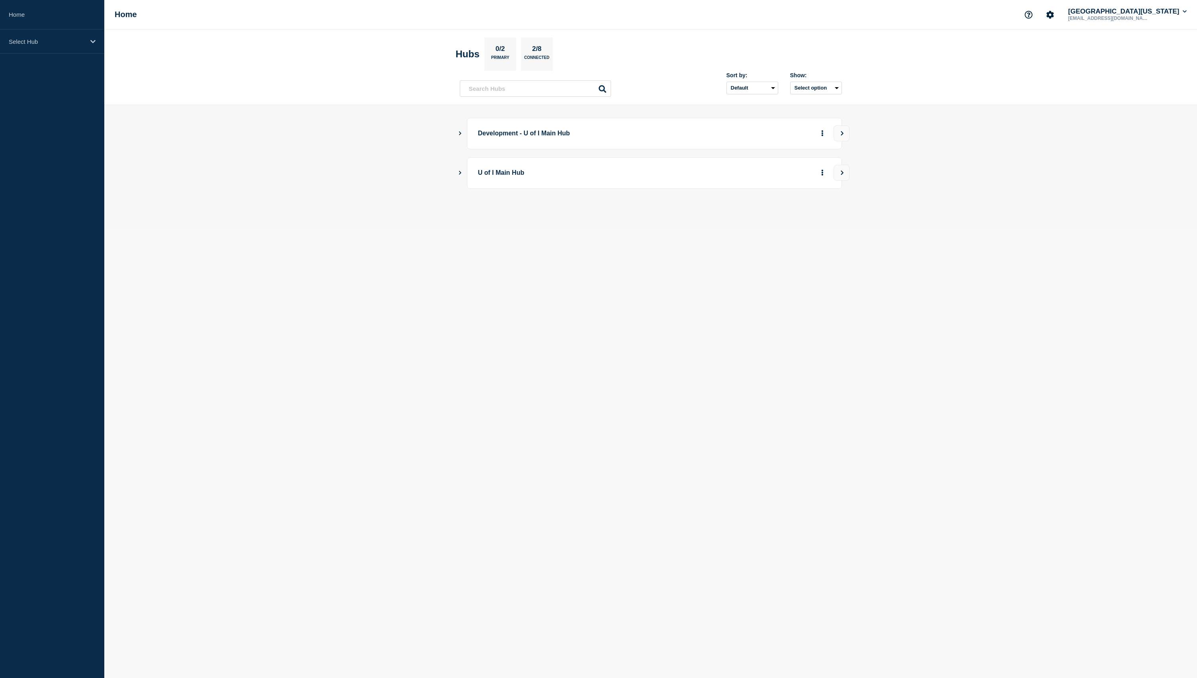  Describe the element at coordinates (47, 41) in the screenshot. I see `p: Select Hub` at that location.